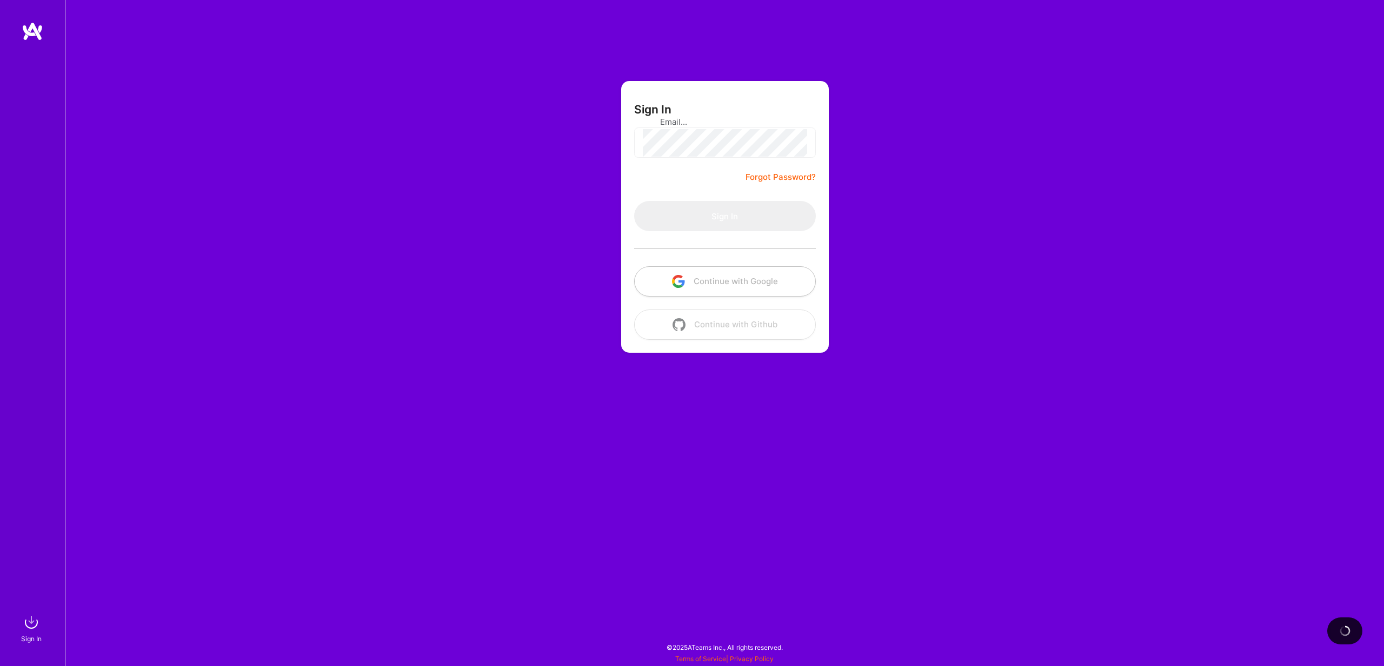  Describe the element at coordinates (724, 648) in the screenshot. I see `div: © 2025 ATeams Inc., All rights reserved.` at that location.